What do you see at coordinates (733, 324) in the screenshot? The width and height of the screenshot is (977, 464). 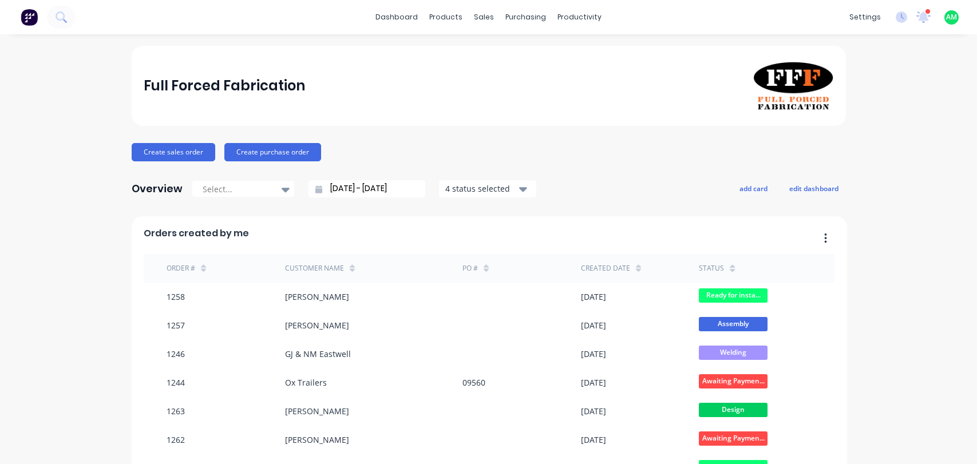 I see `span: Assembly` at bounding box center [733, 324].